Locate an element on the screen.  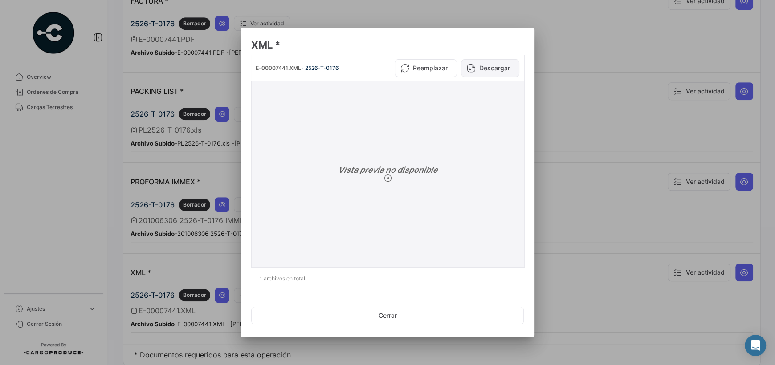
button: Descargar is located at coordinates (490, 68).